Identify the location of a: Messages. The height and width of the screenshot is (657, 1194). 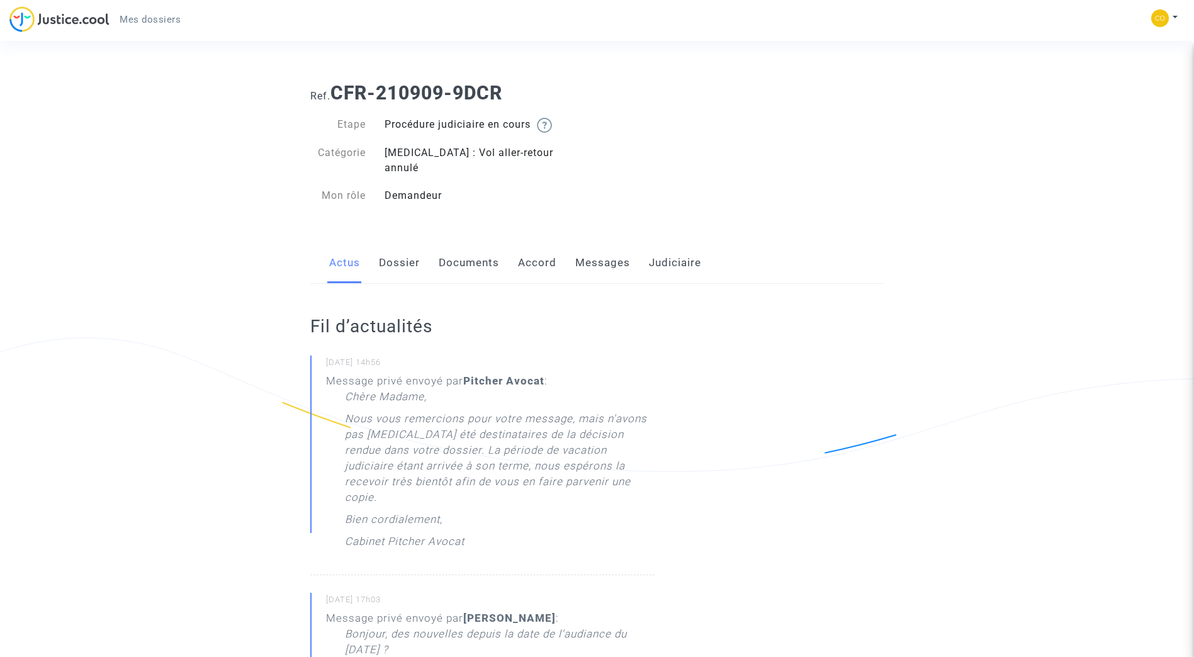
(602, 263).